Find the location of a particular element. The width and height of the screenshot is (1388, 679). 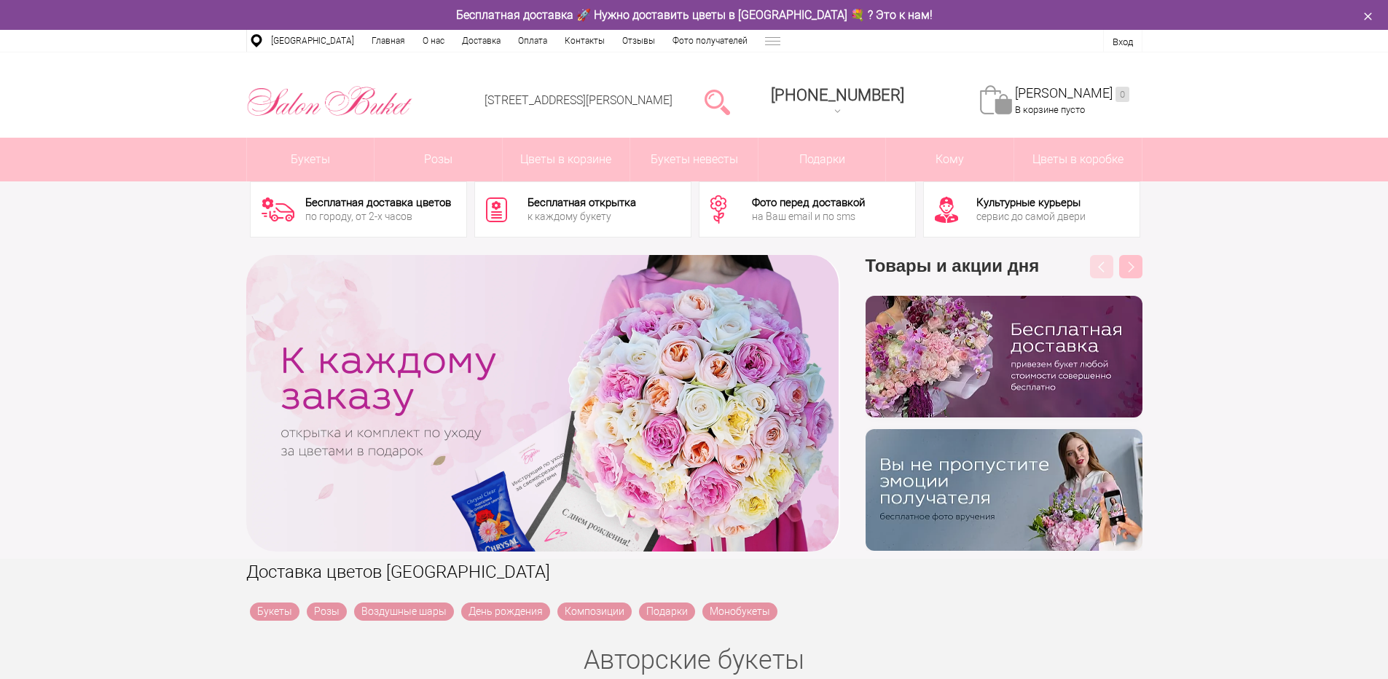

div: Бесплатная открытка is located at coordinates (582, 203).